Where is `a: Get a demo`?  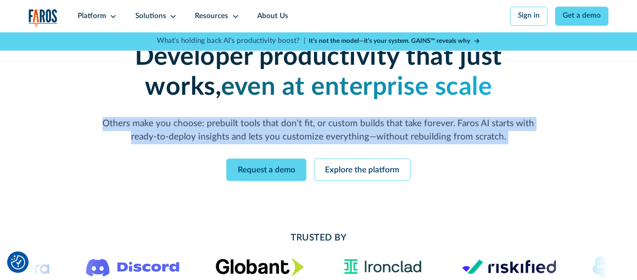
a: Get a demo is located at coordinates (581, 16).